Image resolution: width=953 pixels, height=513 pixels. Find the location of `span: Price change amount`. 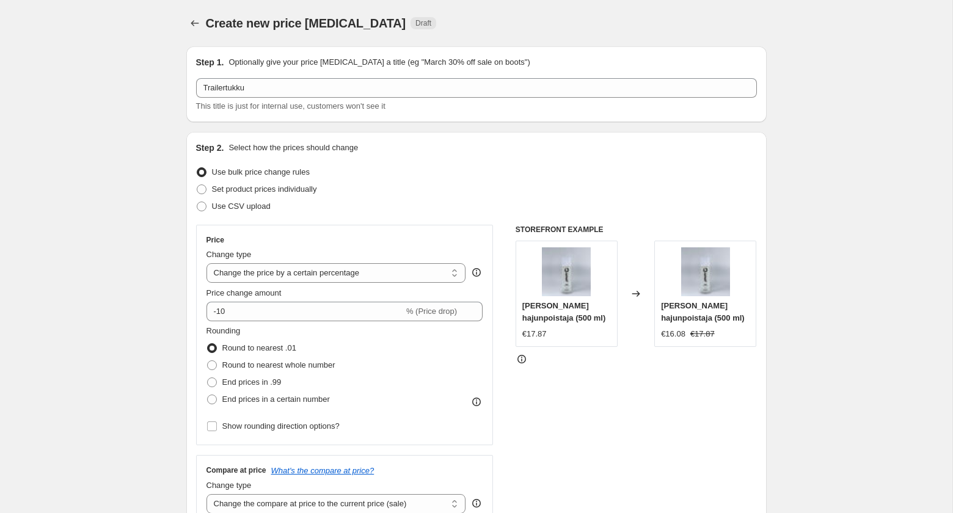

span: Price change amount is located at coordinates (244, 293).